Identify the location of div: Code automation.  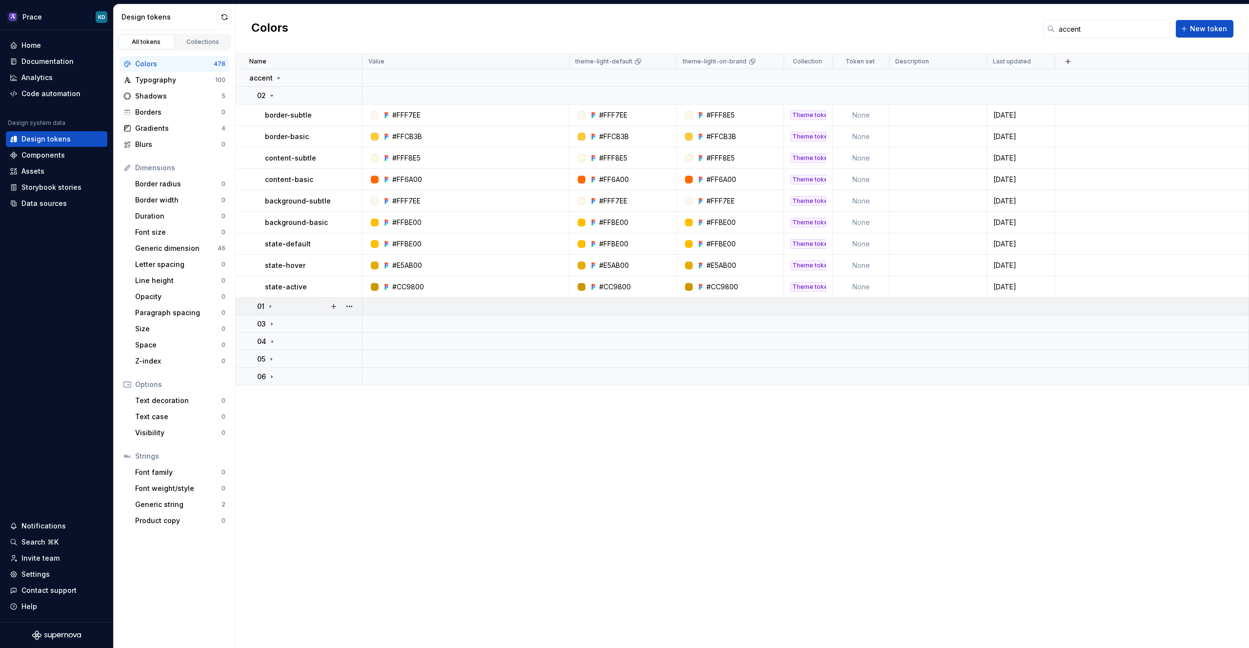
(51, 94).